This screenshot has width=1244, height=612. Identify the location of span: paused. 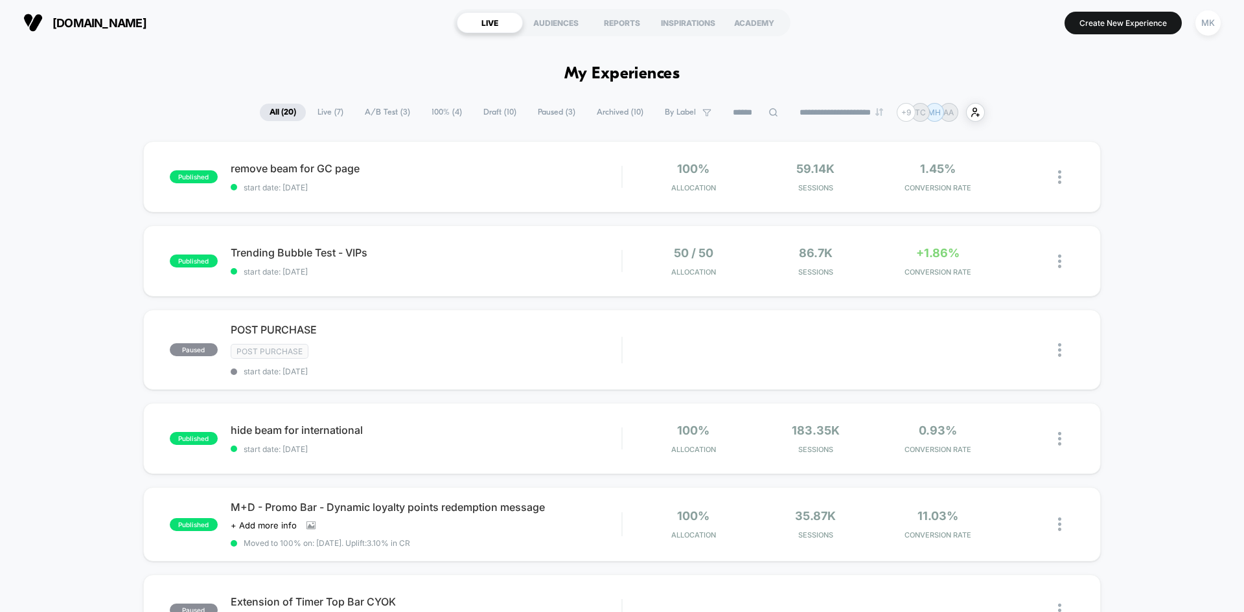
(194, 350).